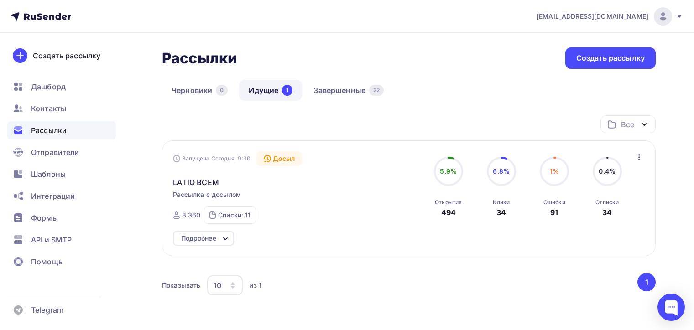 The image size is (694, 330). What do you see at coordinates (287, 90) in the screenshot?
I see `div: 1` at bounding box center [287, 90].